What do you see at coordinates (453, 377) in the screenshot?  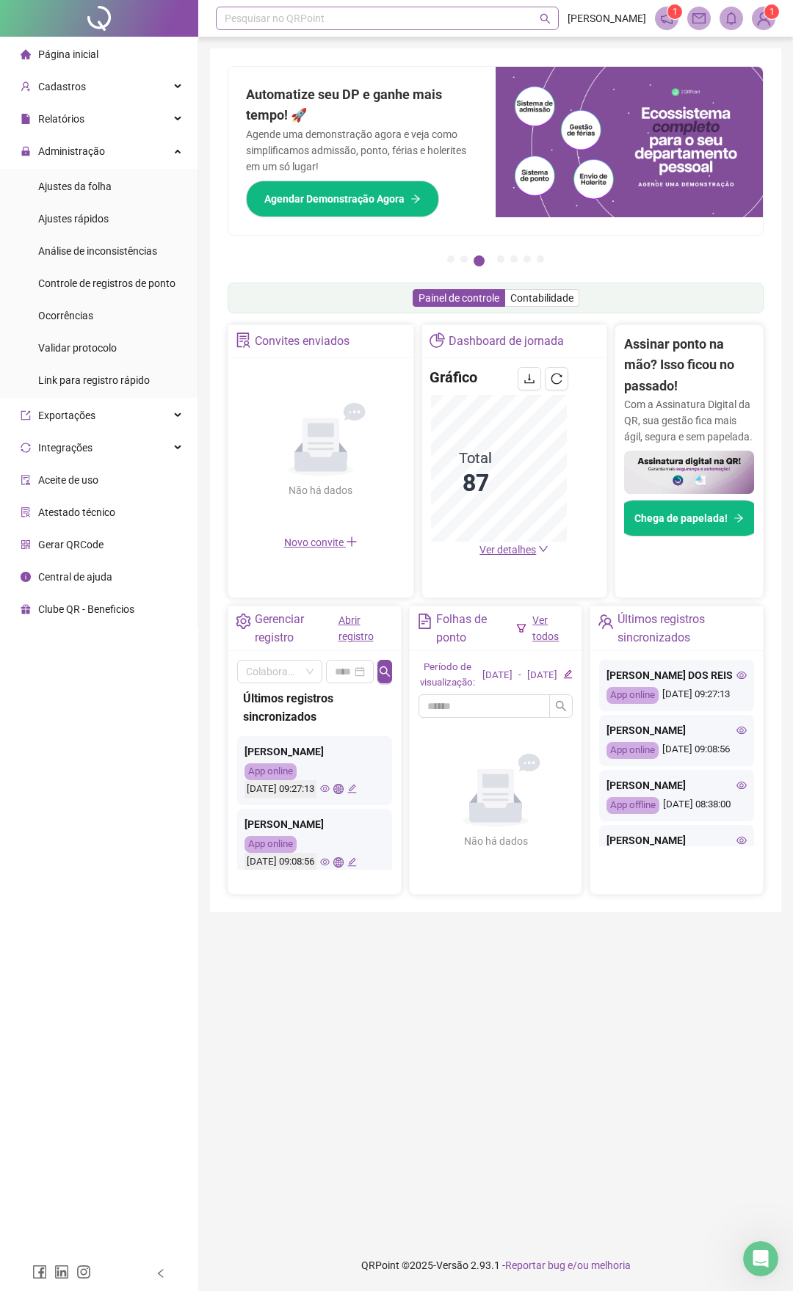 I see `h4: Gráfico` at bounding box center [453, 377].